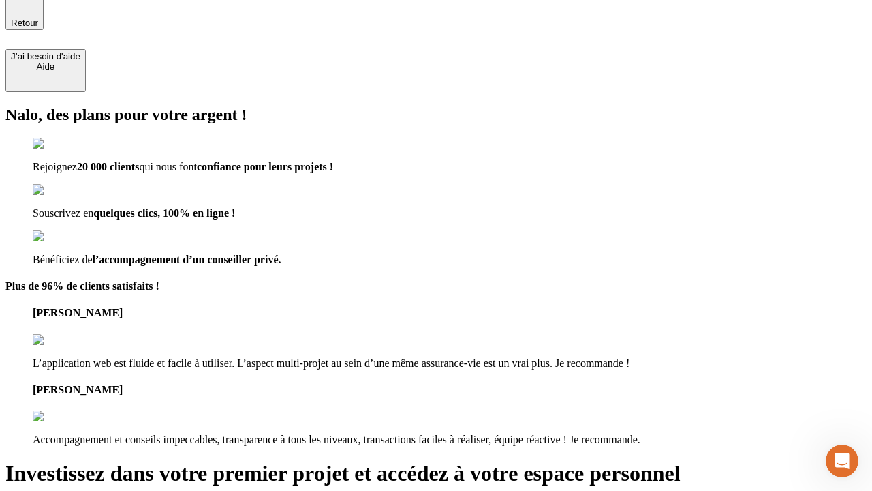 This screenshot has height=491, width=872. Describe the element at coordinates (450, 440) in the screenshot. I see `p: Accompagnement et conseils impeccables, transparence à tous les niveaux, transactions faciles à r...` at that location.